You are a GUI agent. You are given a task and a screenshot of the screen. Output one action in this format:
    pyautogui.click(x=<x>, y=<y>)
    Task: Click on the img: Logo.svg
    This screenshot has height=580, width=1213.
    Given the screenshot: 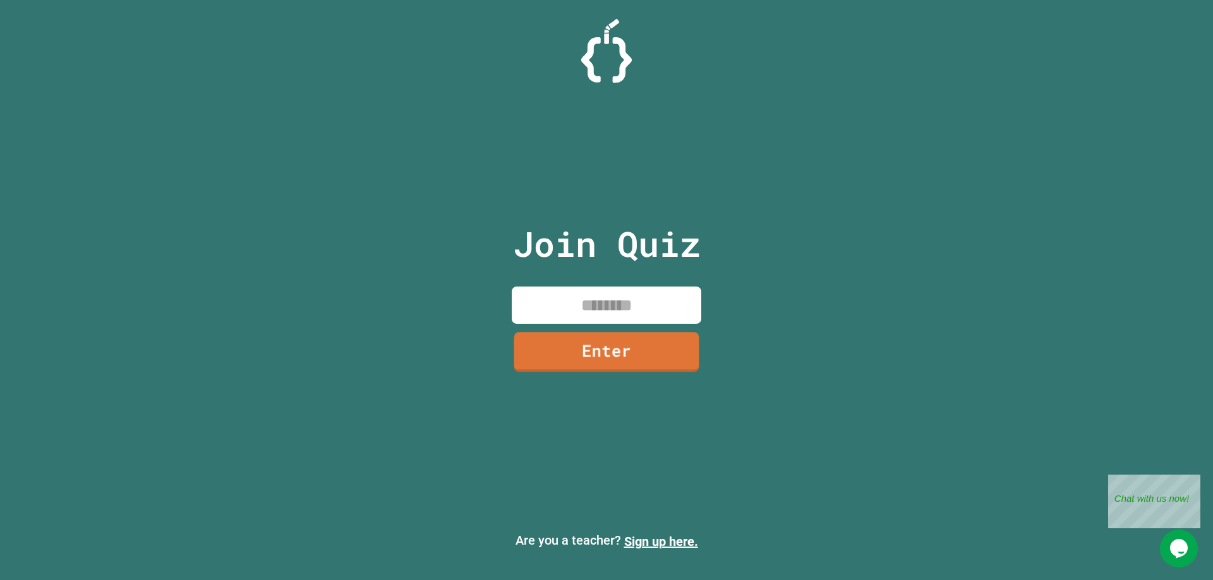 What is the action you would take?
    pyautogui.click(x=606, y=51)
    